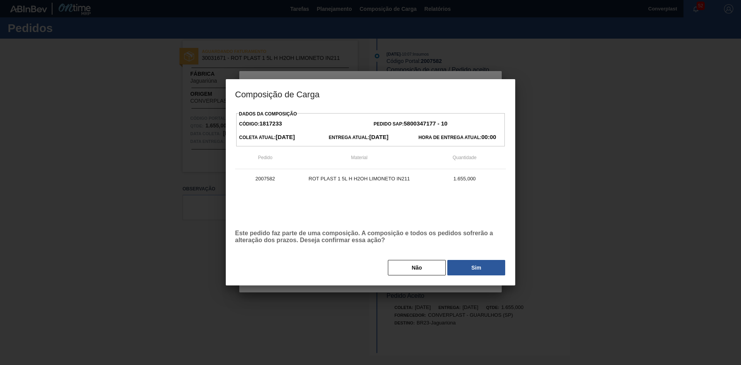  What do you see at coordinates (464, 179) in the screenshot?
I see `td: 1.655,000` at bounding box center [464, 179].